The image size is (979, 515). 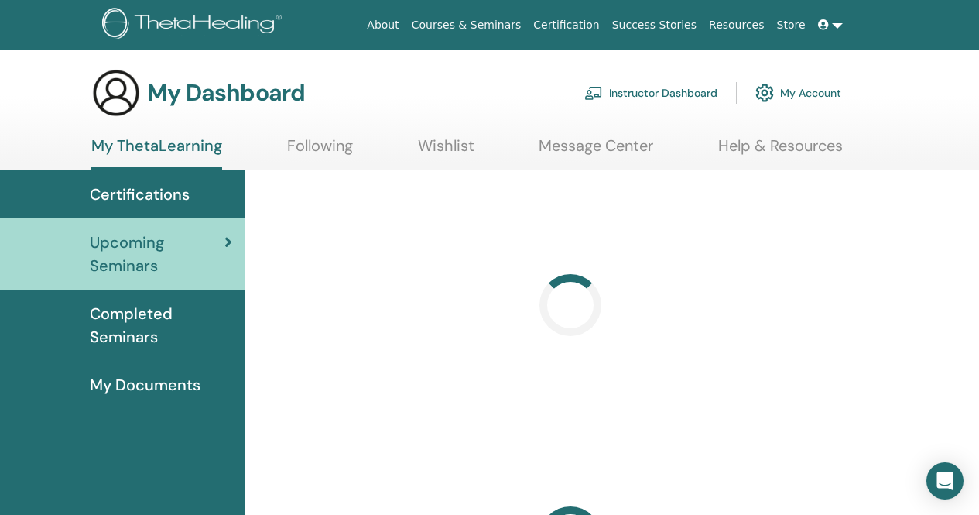 I want to click on img: generic-user-icon.jpg, so click(x=116, y=93).